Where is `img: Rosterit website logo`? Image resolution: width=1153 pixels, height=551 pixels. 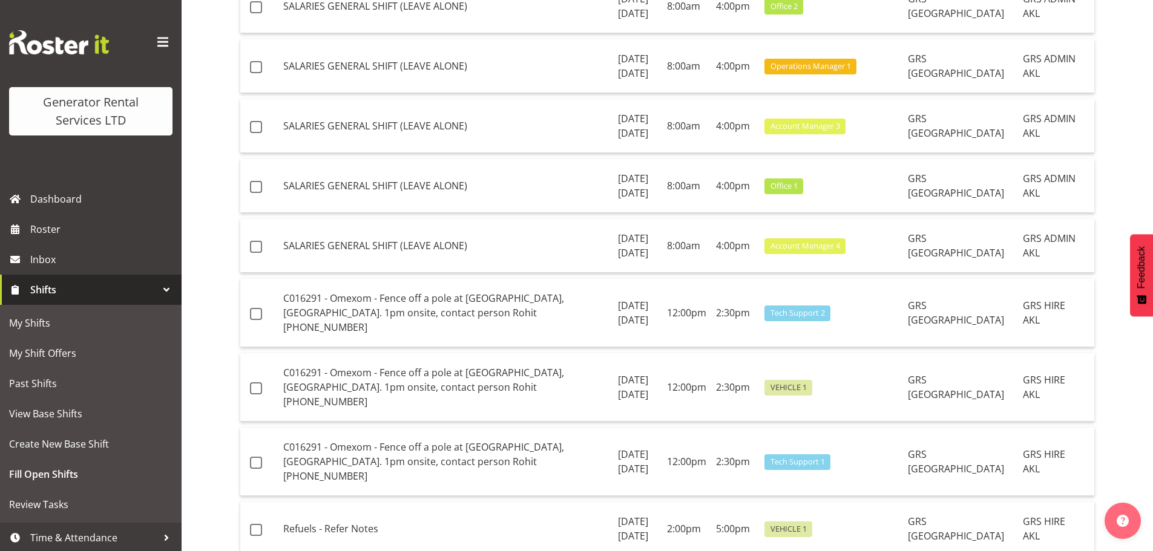 img: Rosterit website logo is located at coordinates (59, 42).